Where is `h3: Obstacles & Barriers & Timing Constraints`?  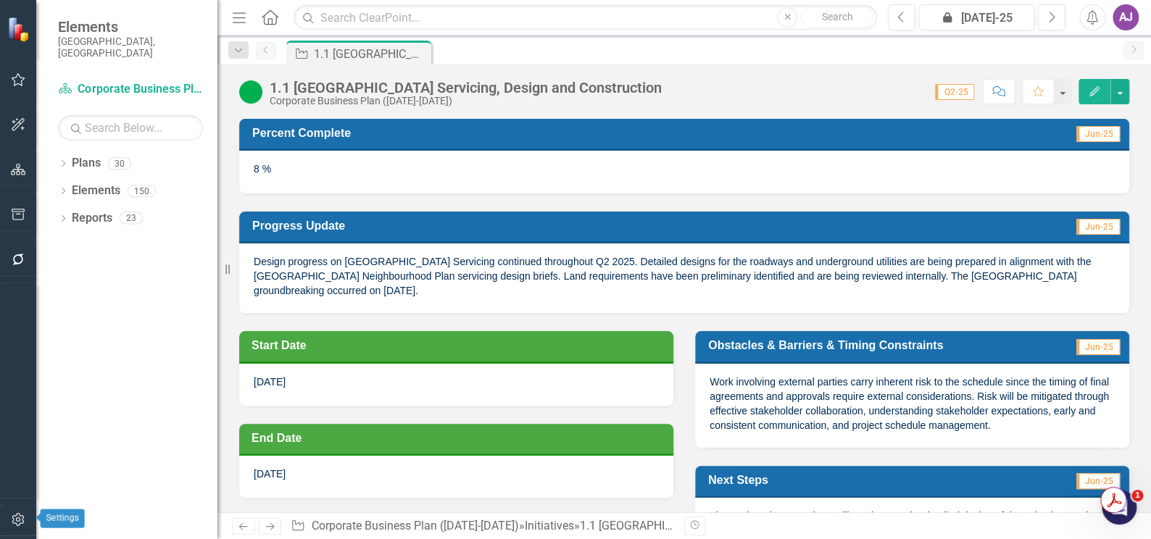 h3: Obstacles & Barriers & Timing Constraints is located at coordinates (882, 345).